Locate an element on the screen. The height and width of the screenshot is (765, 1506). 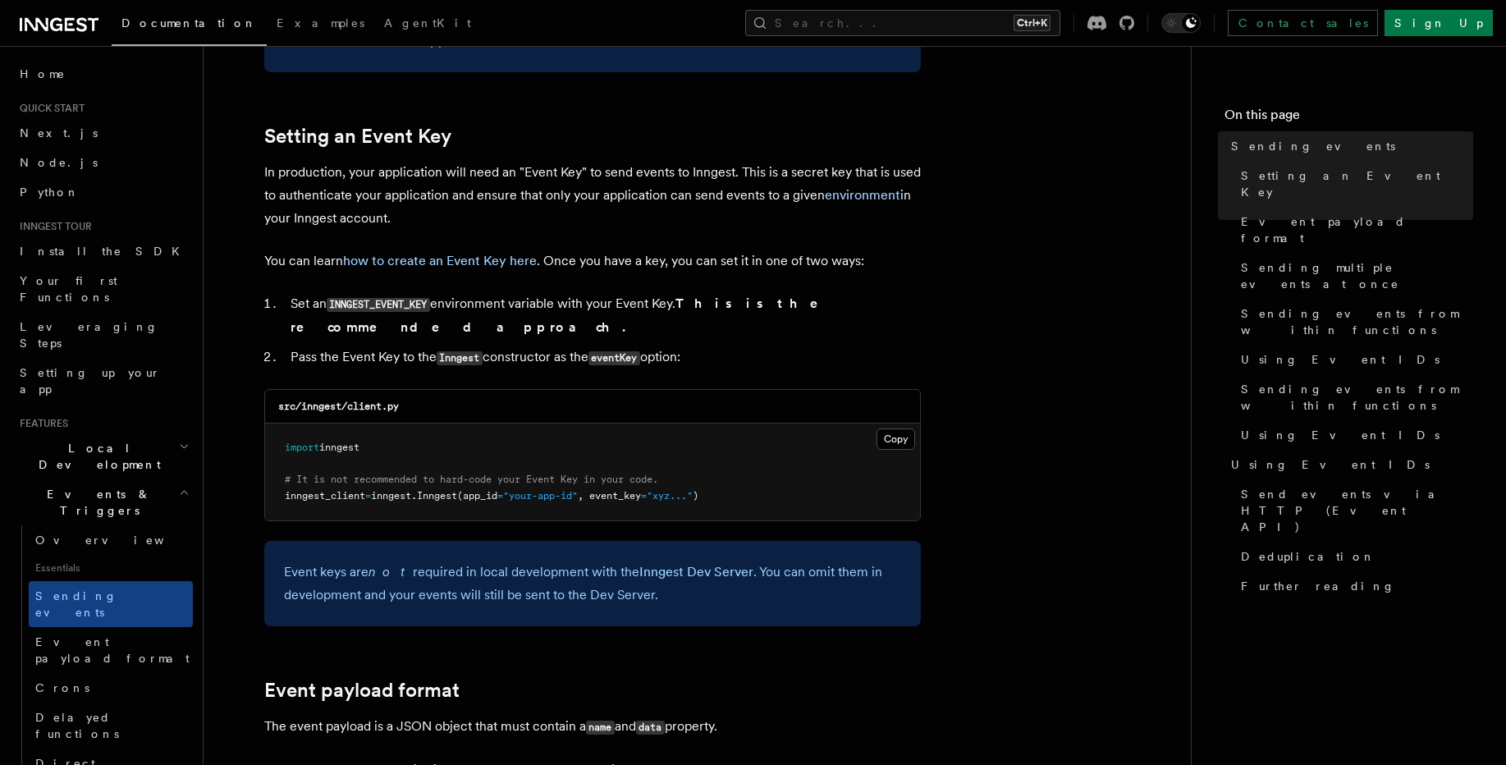
span: Local Development is located at coordinates (96, 456).